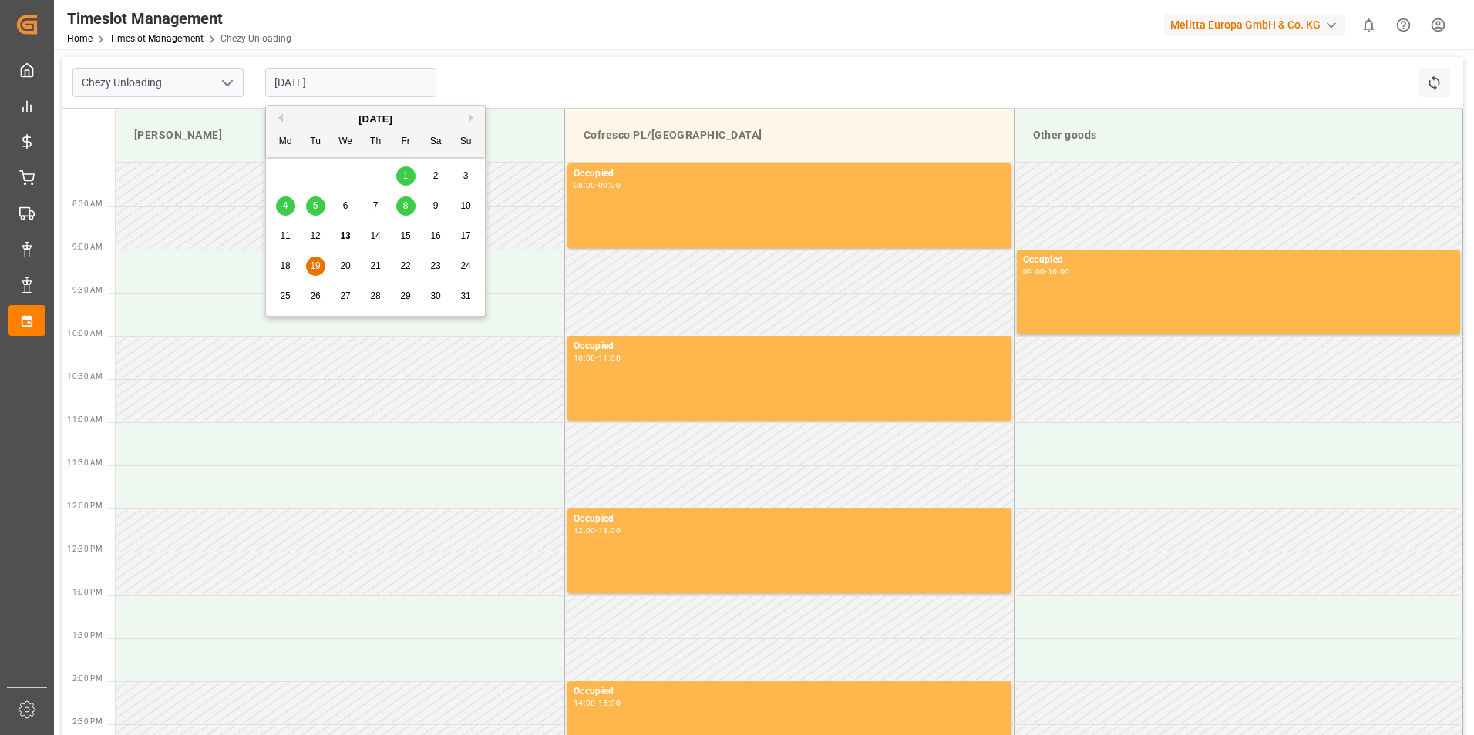 This screenshot has height=735, width=1474. What do you see at coordinates (85, 549) in the screenshot?
I see `span: 12:30 PM` at bounding box center [85, 549].